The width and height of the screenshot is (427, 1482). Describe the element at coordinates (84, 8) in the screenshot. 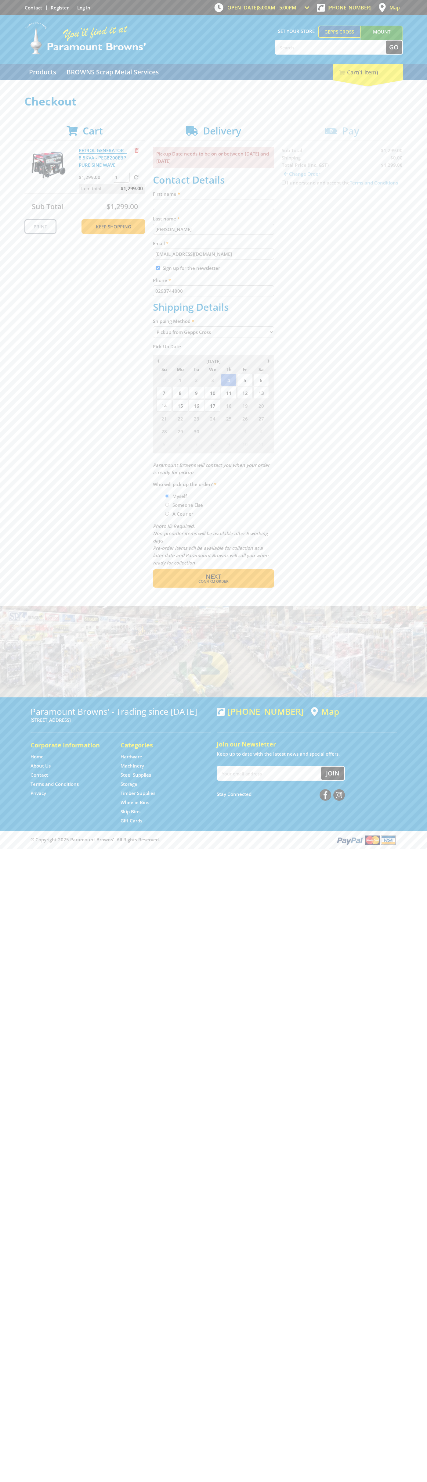

I see `a: Log in` at that location.